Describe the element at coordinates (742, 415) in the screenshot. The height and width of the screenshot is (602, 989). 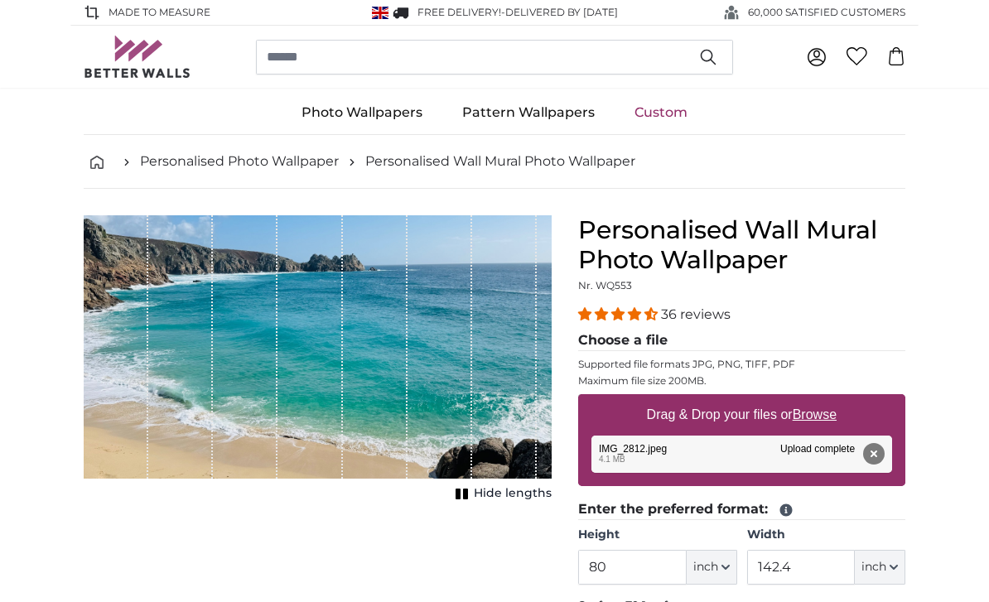
I see `label: Drag & Drop your files or` at that location.